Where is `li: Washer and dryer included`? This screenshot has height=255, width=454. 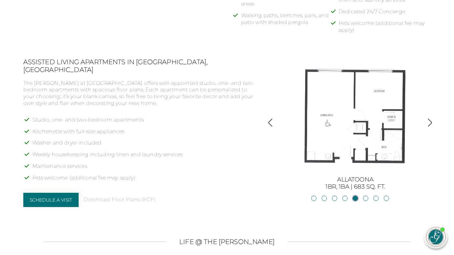
li: Washer and dryer included is located at coordinates (145, 145).